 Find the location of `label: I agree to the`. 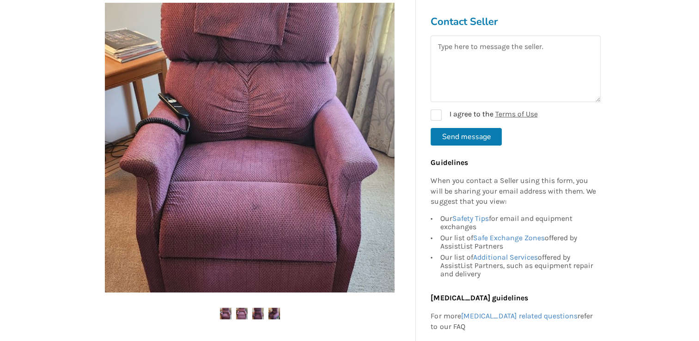

label: I agree to the is located at coordinates (484, 115).